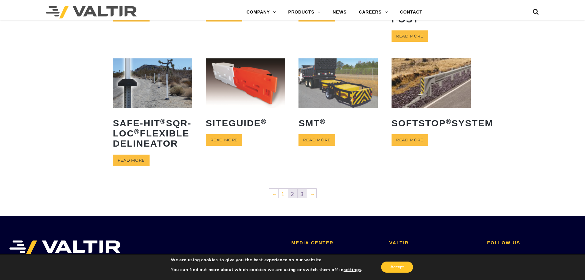 This screenshot has height=280, width=585. What do you see at coordinates (410, 36) in the screenshot?
I see `a: Read more about “Safe-Hit® Delineator Post”` at bounding box center [410, 36].